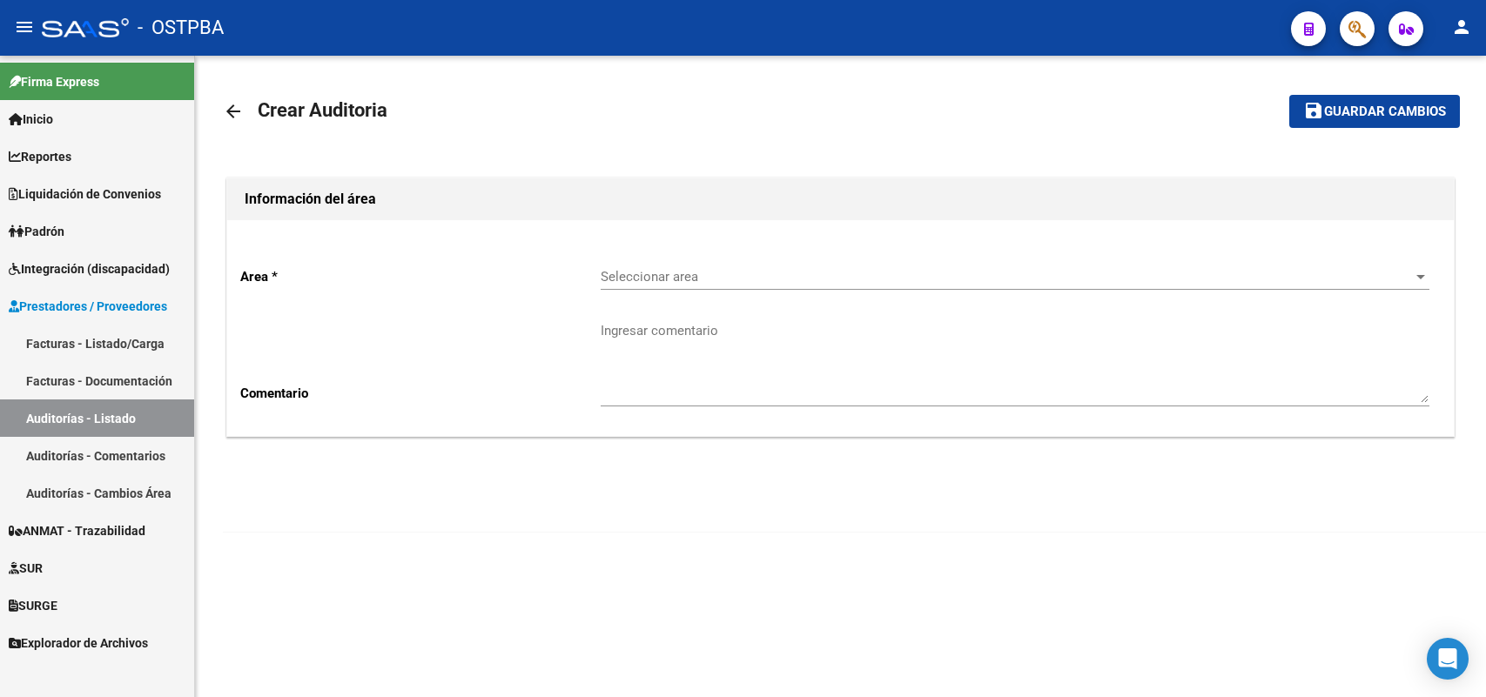 The image size is (1486, 697). What do you see at coordinates (233, 111) in the screenshot?
I see `mat-icon: arrow_back` at bounding box center [233, 111].